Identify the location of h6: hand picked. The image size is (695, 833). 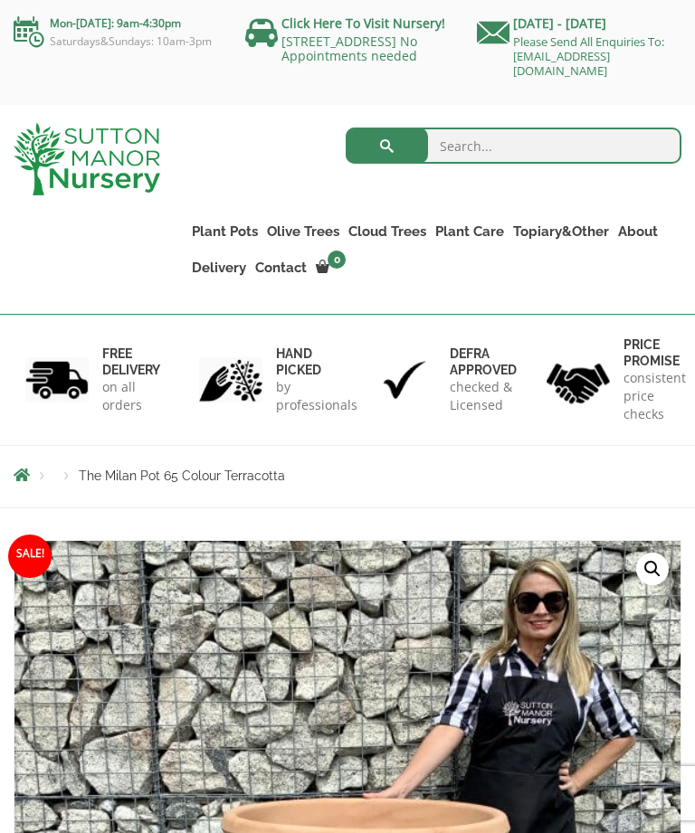
(317, 362).